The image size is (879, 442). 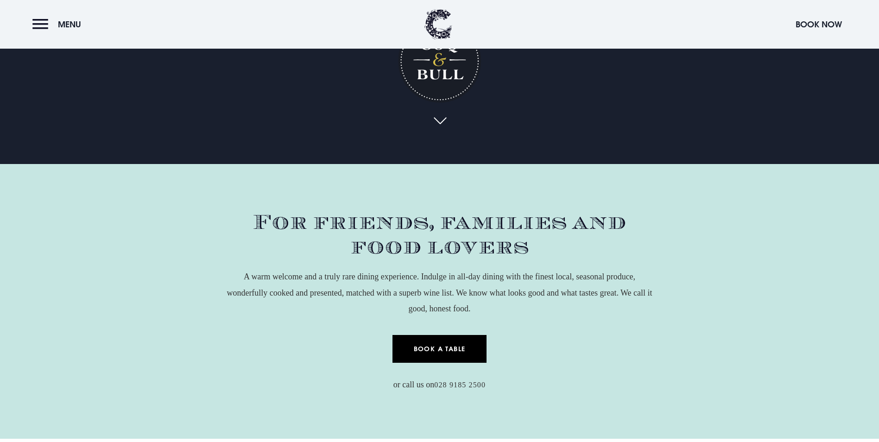 I want to click on h1: Coq & Bull, so click(x=439, y=61).